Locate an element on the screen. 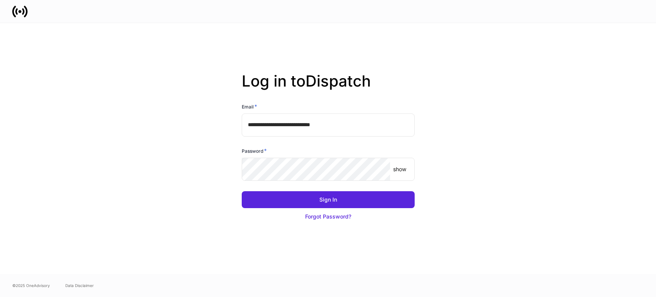 This screenshot has height=297, width=656. span: © 2025 OneAdvisory is located at coordinates (31, 285).